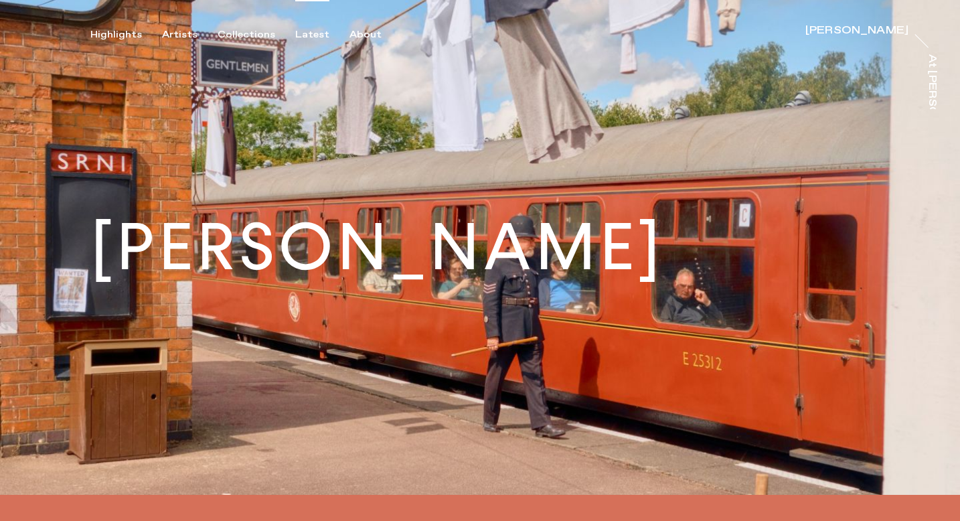 The width and height of the screenshot is (960, 521). What do you see at coordinates (366, 35) in the screenshot?
I see `div: About` at bounding box center [366, 35].